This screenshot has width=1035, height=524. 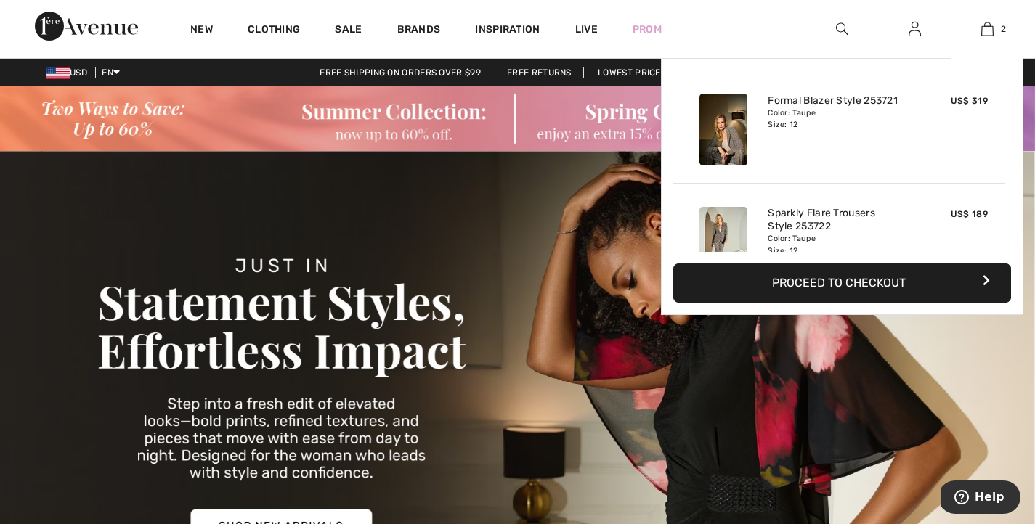 I want to click on a: Brands, so click(x=419, y=30).